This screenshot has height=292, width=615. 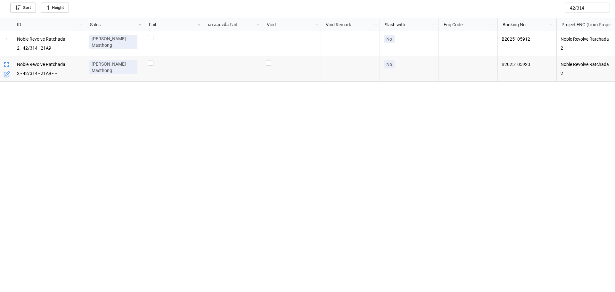 I want to click on span: 1, so click(x=7, y=44).